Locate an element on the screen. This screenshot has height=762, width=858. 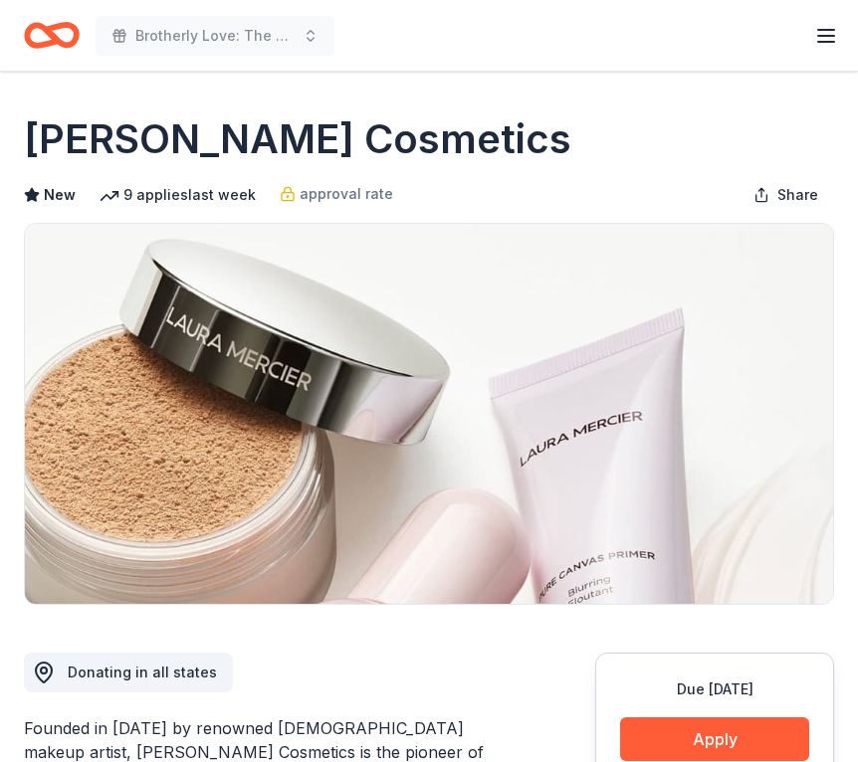
button: Brotherly Love: The 40th Annual La Salle Auction is located at coordinates (215, 36).